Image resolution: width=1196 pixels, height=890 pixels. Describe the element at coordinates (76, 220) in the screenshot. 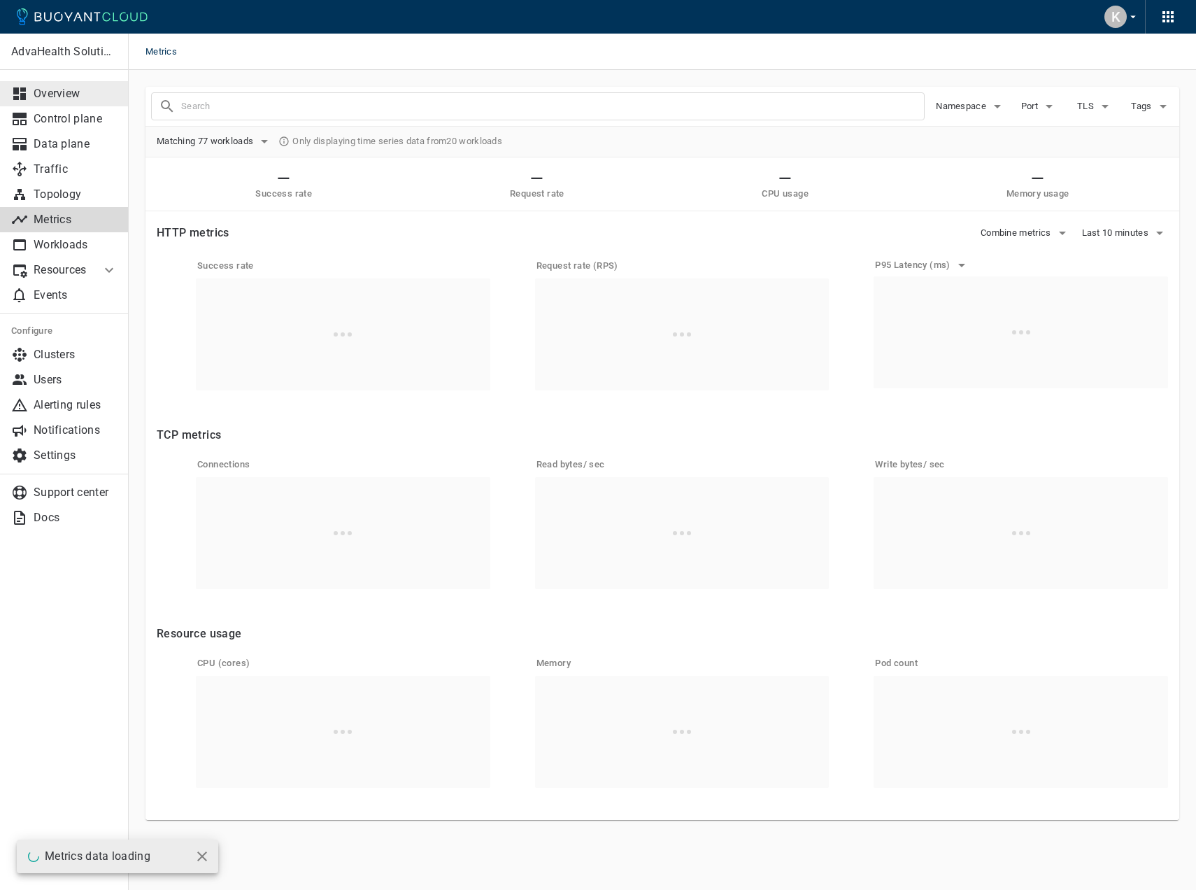

I see `p: Metrics` at that location.